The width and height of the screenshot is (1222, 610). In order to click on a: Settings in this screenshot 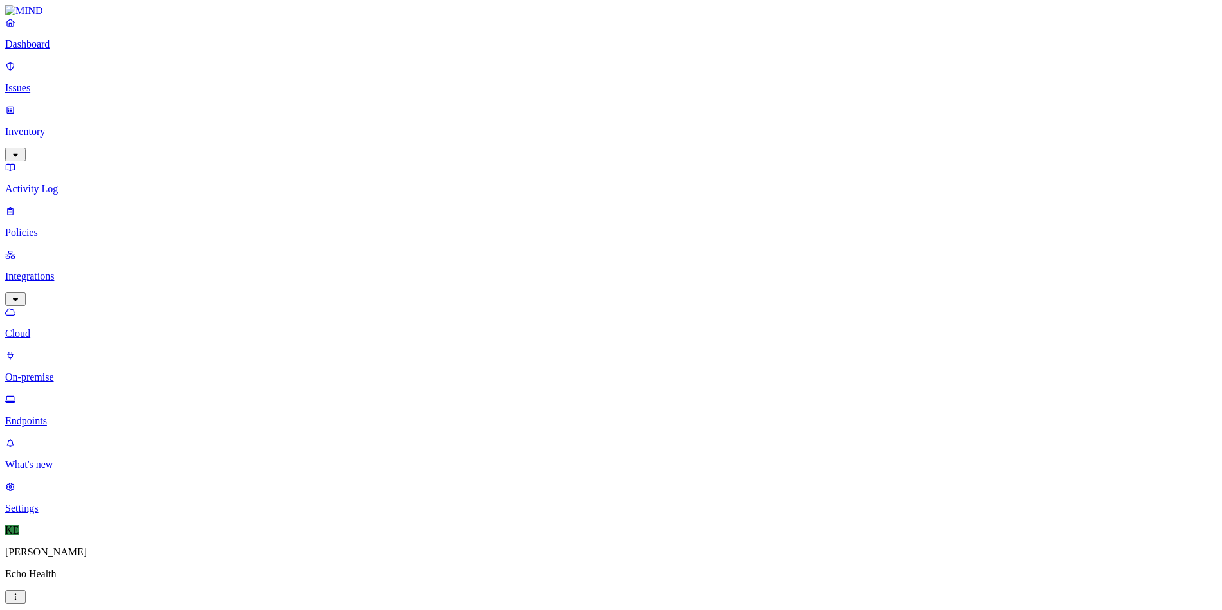, I will do `click(611, 498)`.